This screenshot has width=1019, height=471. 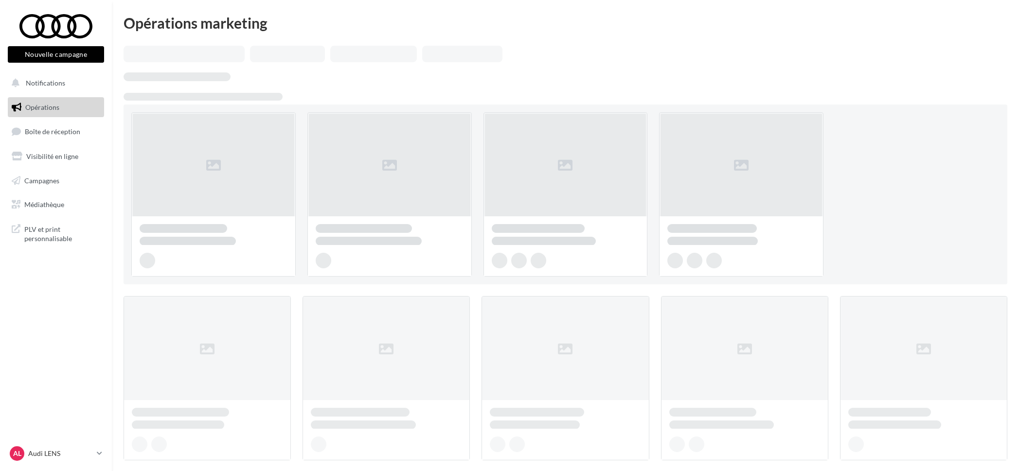 I want to click on a: Visibilité en ligne, so click(x=56, y=157).